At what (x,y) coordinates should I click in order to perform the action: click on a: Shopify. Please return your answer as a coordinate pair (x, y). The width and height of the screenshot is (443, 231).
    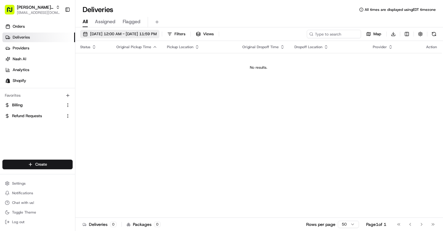
    Looking at the image, I should click on (39, 81).